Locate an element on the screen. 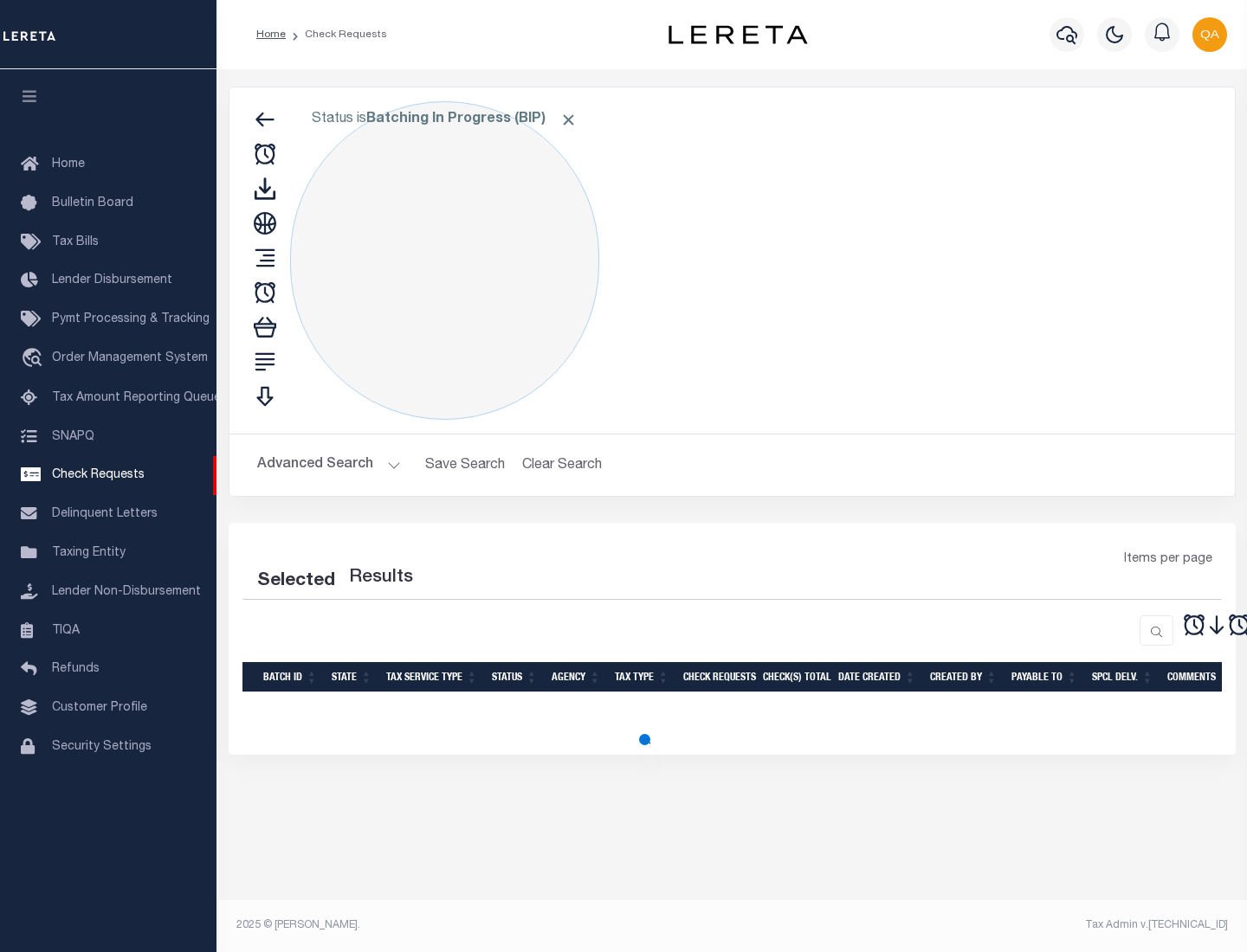 Image resolution: width=1247 pixels, height=952 pixels. span: Security Settings is located at coordinates (101, 747).